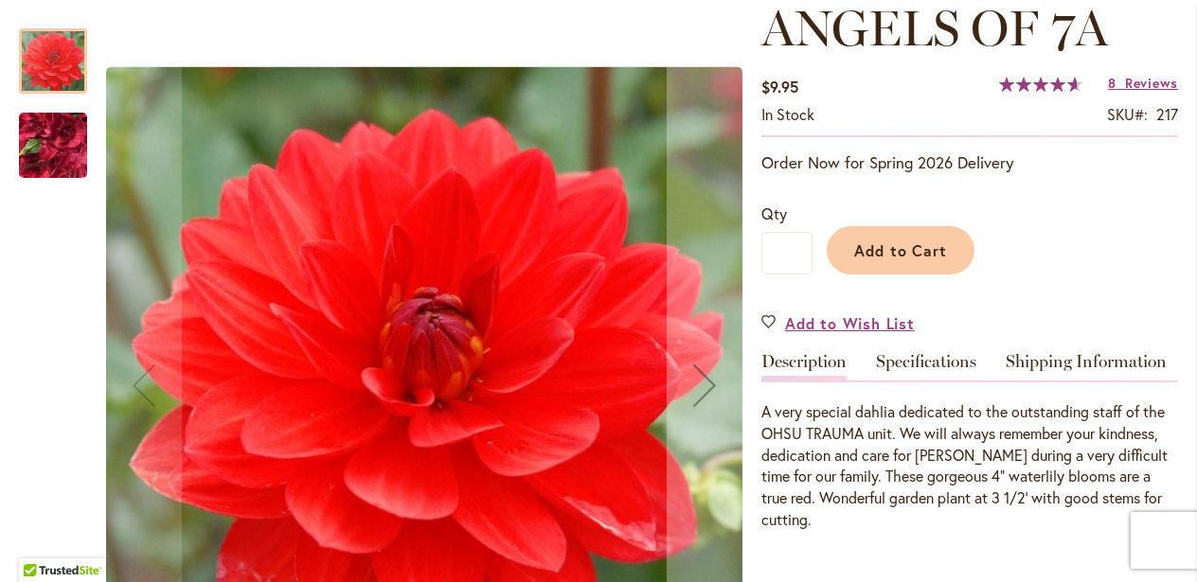 The width and height of the screenshot is (1197, 582). What do you see at coordinates (1127, 114) in the screenshot?
I see `strong: SKU` at bounding box center [1127, 114].